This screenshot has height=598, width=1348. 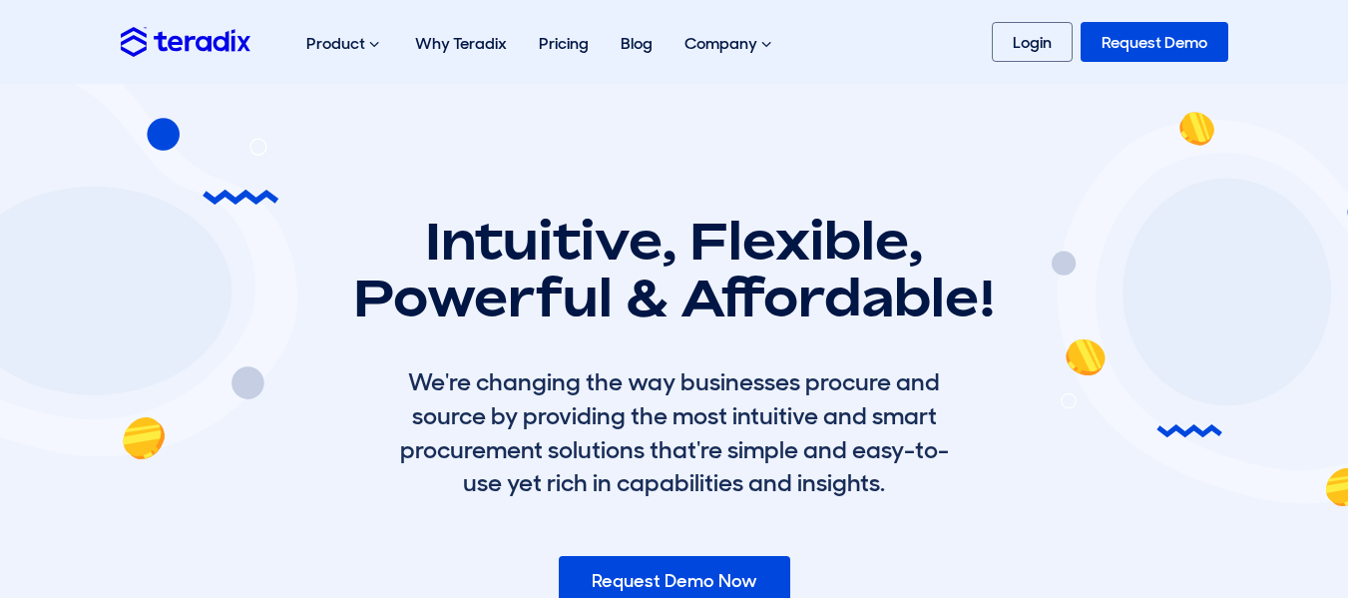 What do you see at coordinates (461, 43) in the screenshot?
I see `a: Why Teradix` at bounding box center [461, 43].